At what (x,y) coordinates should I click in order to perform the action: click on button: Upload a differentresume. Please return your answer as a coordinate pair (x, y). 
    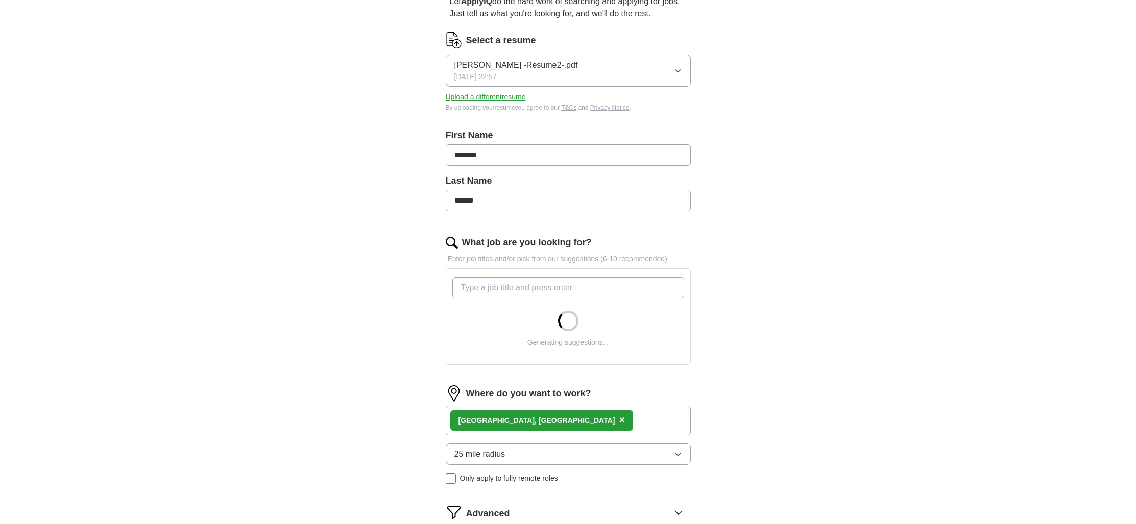
    Looking at the image, I should click on (485, 97).